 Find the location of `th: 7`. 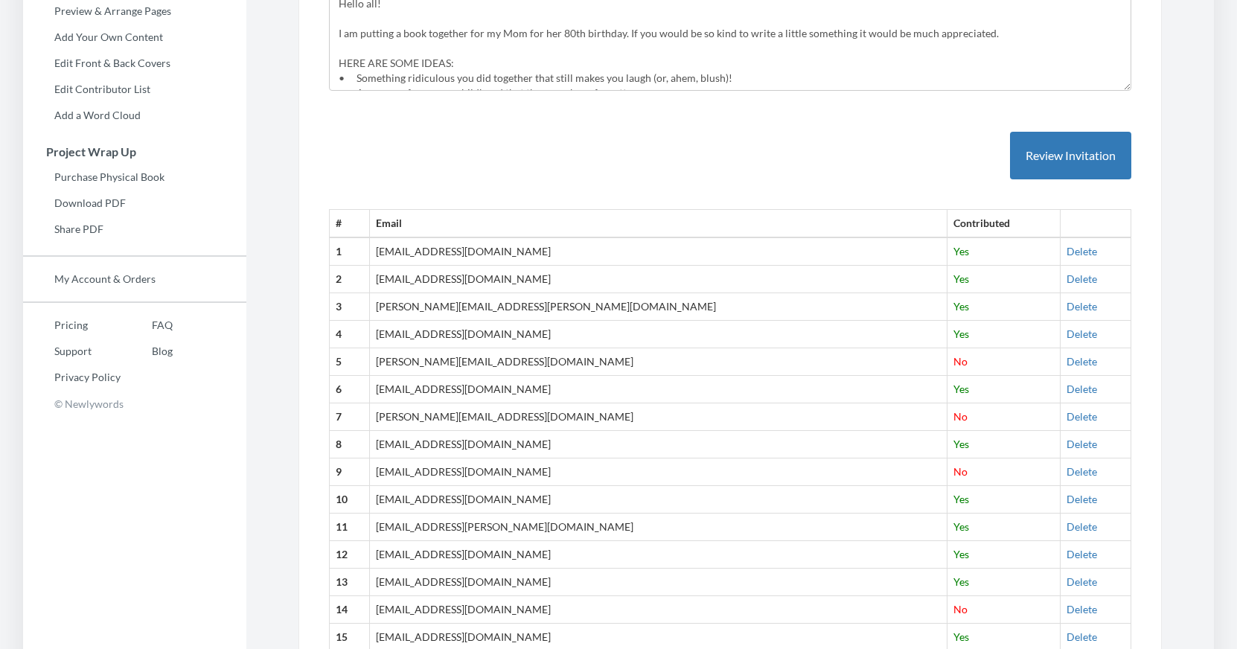

th: 7 is located at coordinates (350, 417).